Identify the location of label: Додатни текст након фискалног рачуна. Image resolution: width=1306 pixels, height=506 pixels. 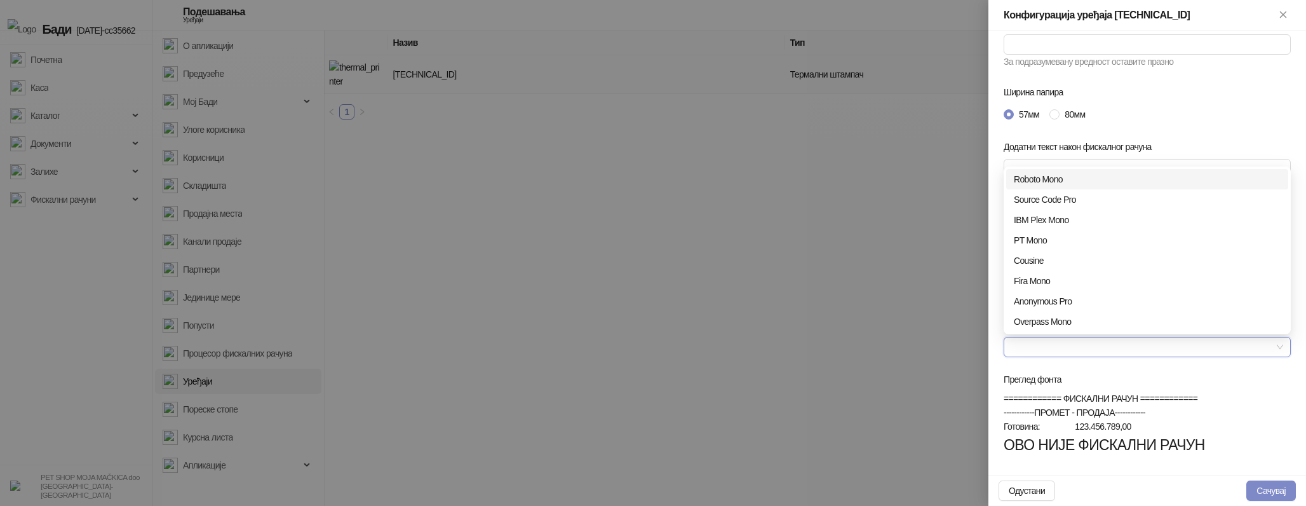
(1082, 147).